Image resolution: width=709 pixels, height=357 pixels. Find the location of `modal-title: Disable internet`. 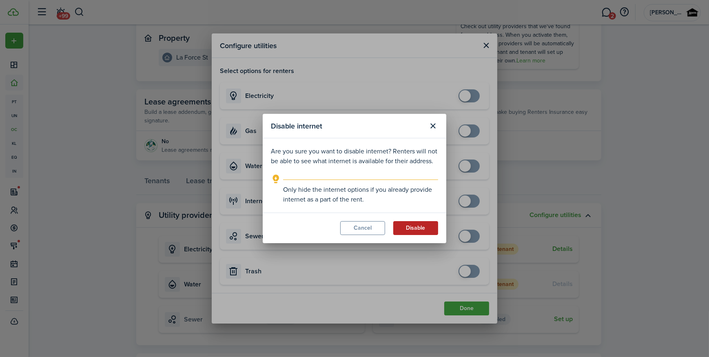

modal-title: Disable internet is located at coordinates (347, 126).